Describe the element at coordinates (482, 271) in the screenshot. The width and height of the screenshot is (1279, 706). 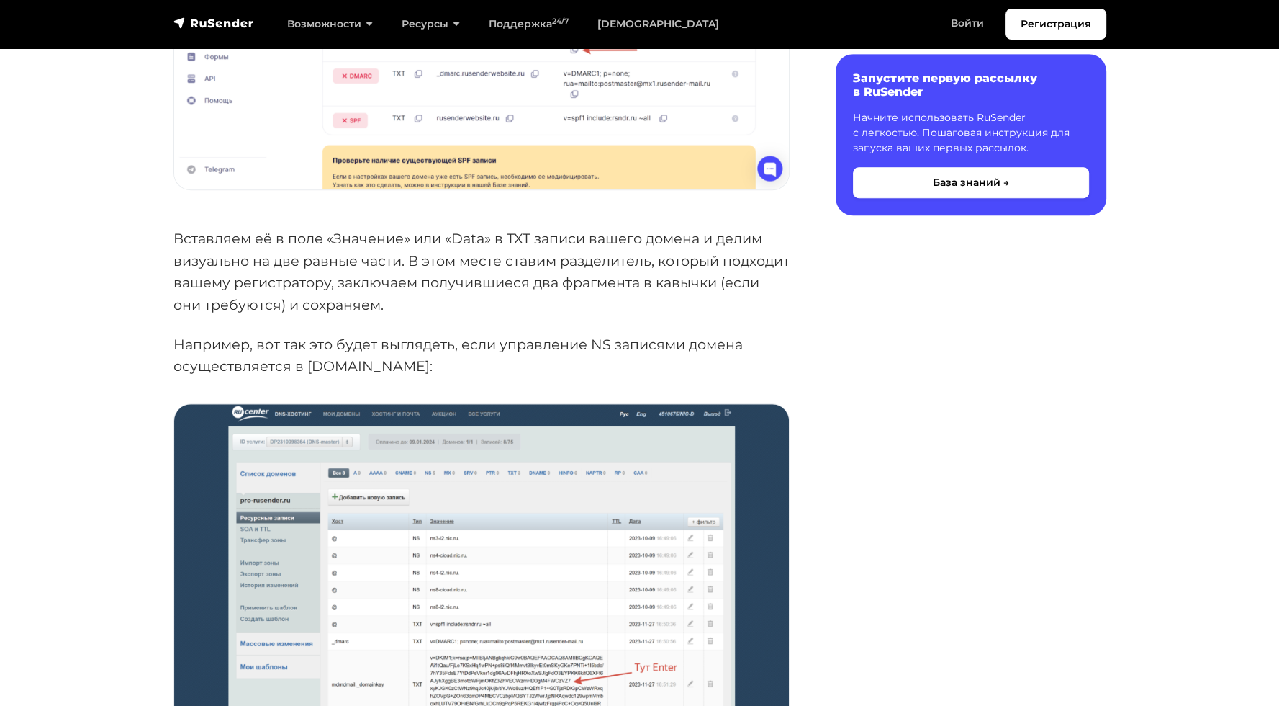
I see `p: Вставляем её в поле «Значение» или «Data» в TXT записи вашего домена и делим визуально на две рав...` at that location.